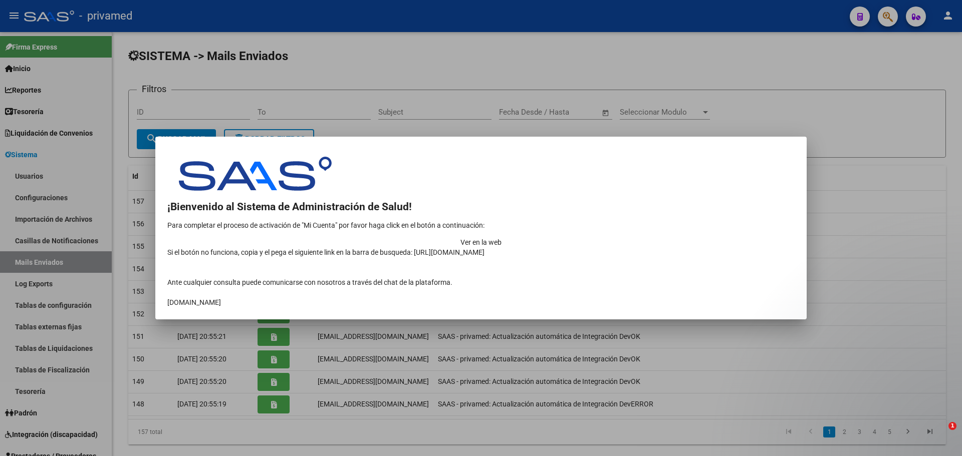  I want to click on a: Ver en la web, so click(481, 242).